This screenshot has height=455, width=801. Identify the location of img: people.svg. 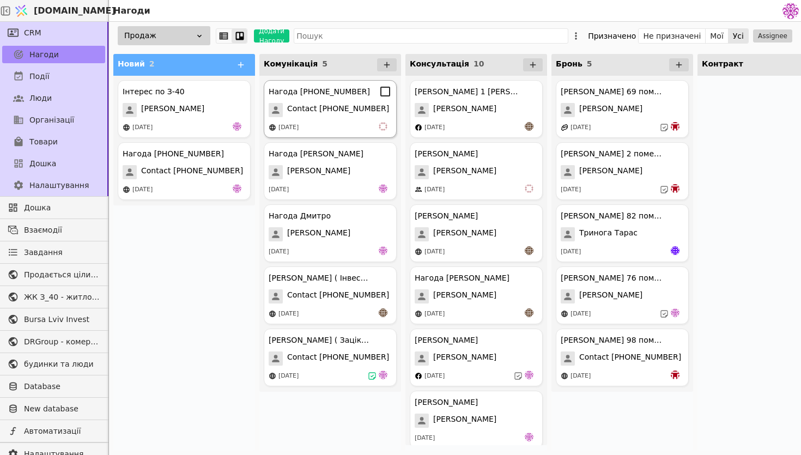
(418, 190).